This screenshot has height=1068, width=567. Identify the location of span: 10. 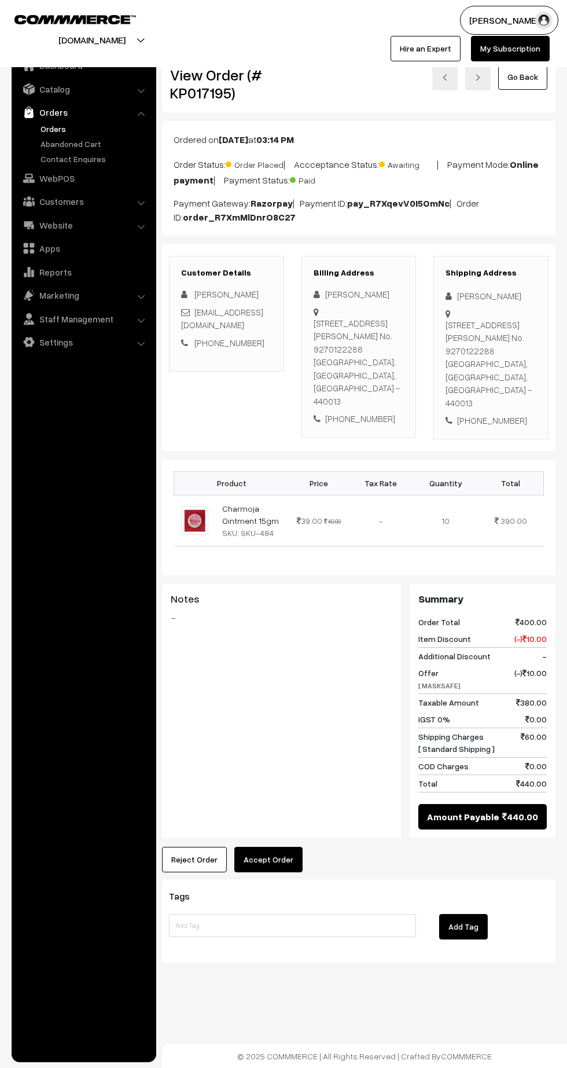
(446, 520).